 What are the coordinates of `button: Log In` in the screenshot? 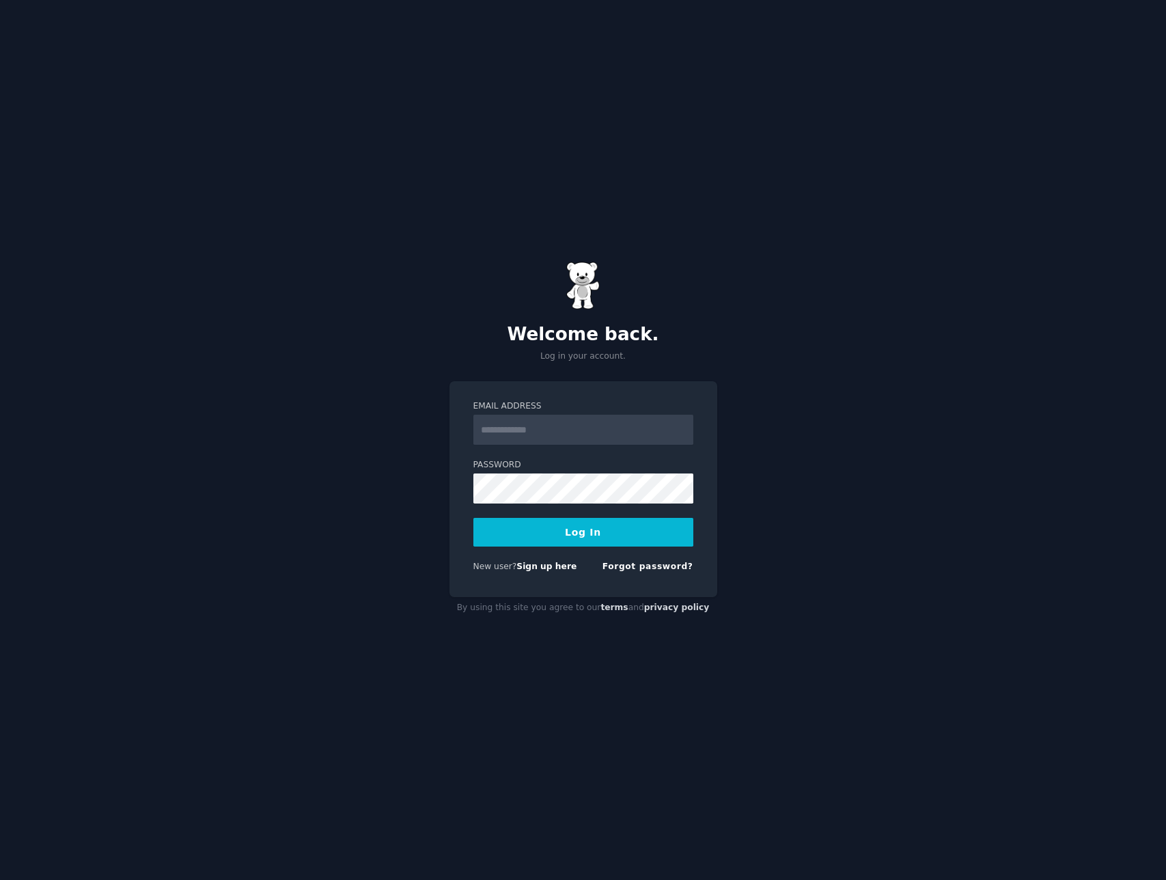 It's located at (583, 532).